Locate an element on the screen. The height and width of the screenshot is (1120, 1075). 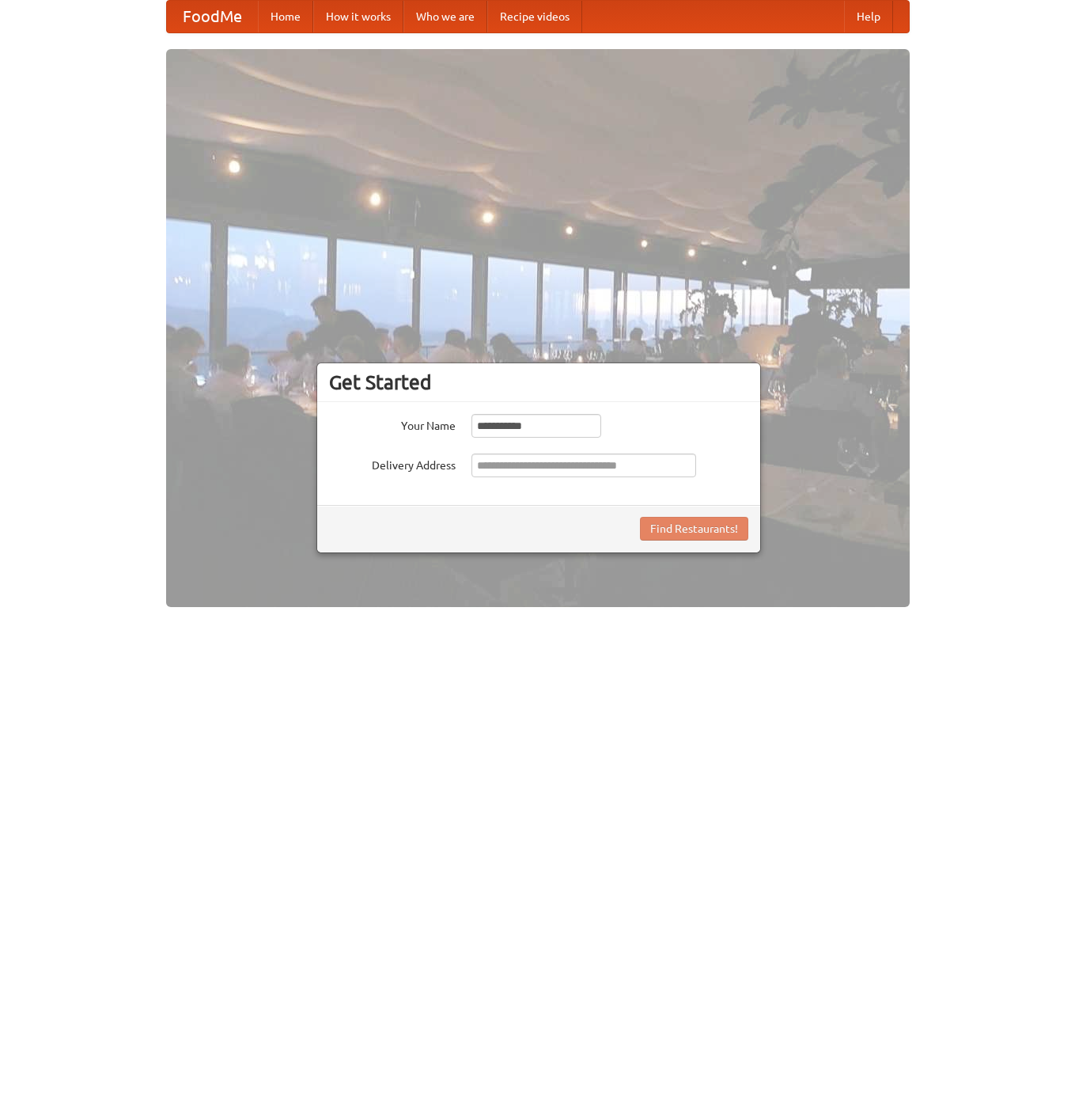
a: Who we are is located at coordinates (445, 17).